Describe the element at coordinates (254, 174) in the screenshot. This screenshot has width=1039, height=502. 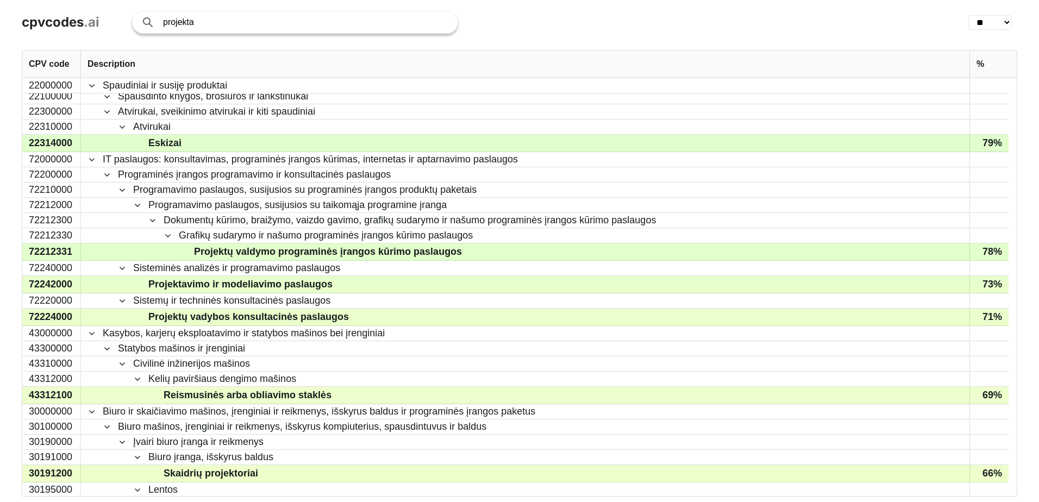
I see `span: Programinės įrangos programavimo ir konsultacinės paslaugos` at that location.